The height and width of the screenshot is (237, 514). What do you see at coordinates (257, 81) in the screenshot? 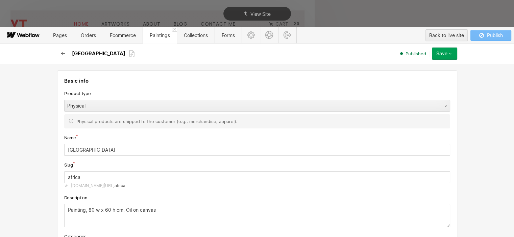
I see `h4: Basic info` at bounding box center [257, 81].